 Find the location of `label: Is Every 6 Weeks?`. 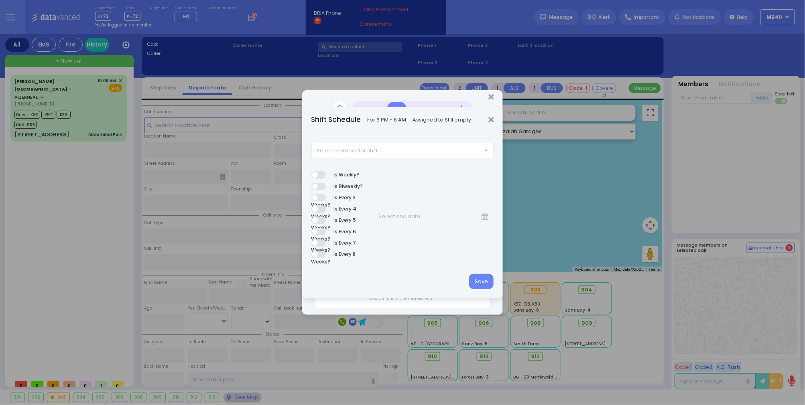

label: Is Every 6 Weeks? is located at coordinates (342, 232).